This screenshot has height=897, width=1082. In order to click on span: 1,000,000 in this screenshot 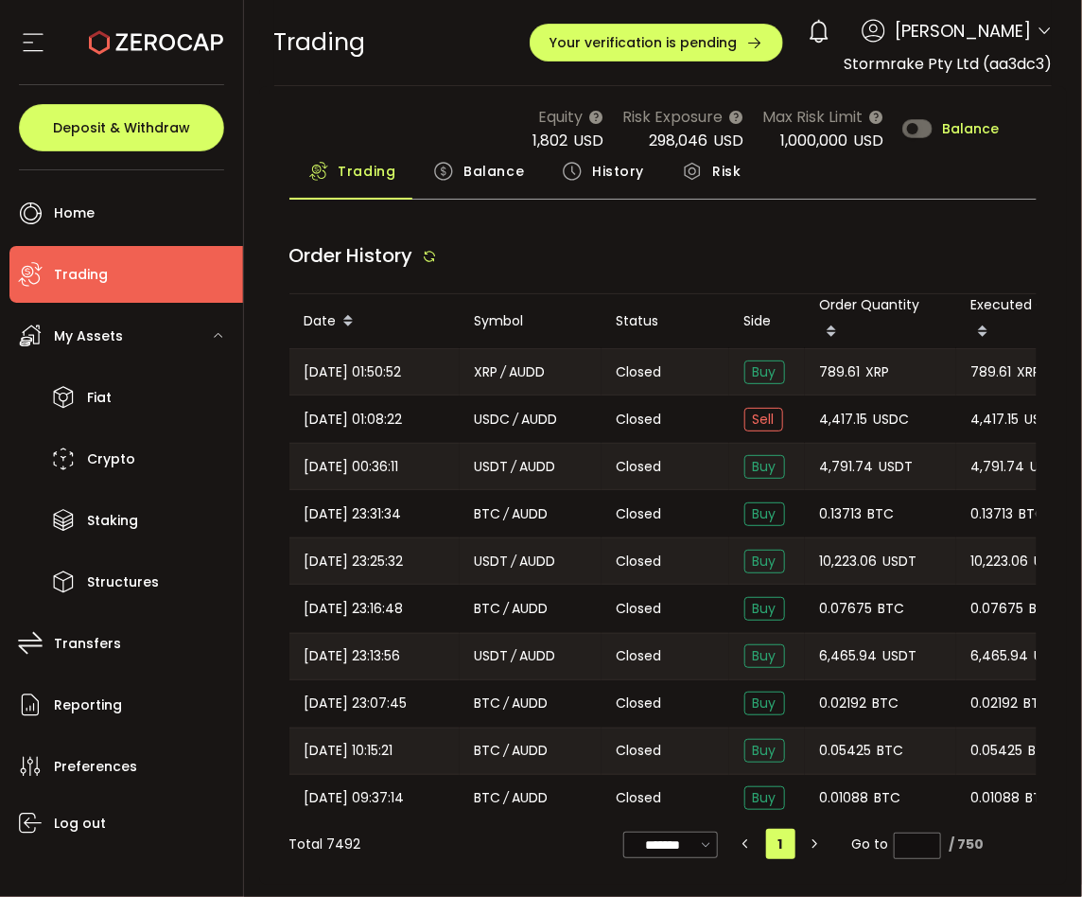, I will do `click(813, 140)`.